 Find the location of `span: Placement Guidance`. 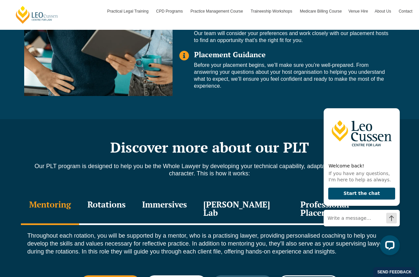

span: Placement Guidance is located at coordinates (230, 54).